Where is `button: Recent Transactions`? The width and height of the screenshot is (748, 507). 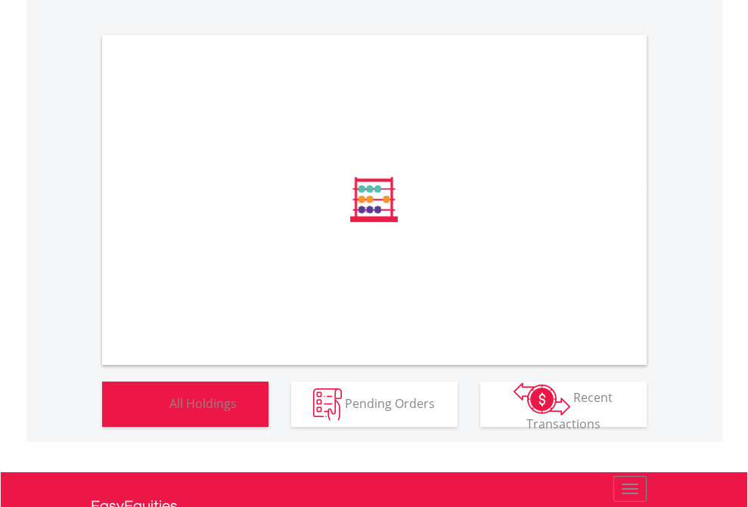
button: Recent Transactions is located at coordinates (563, 405).